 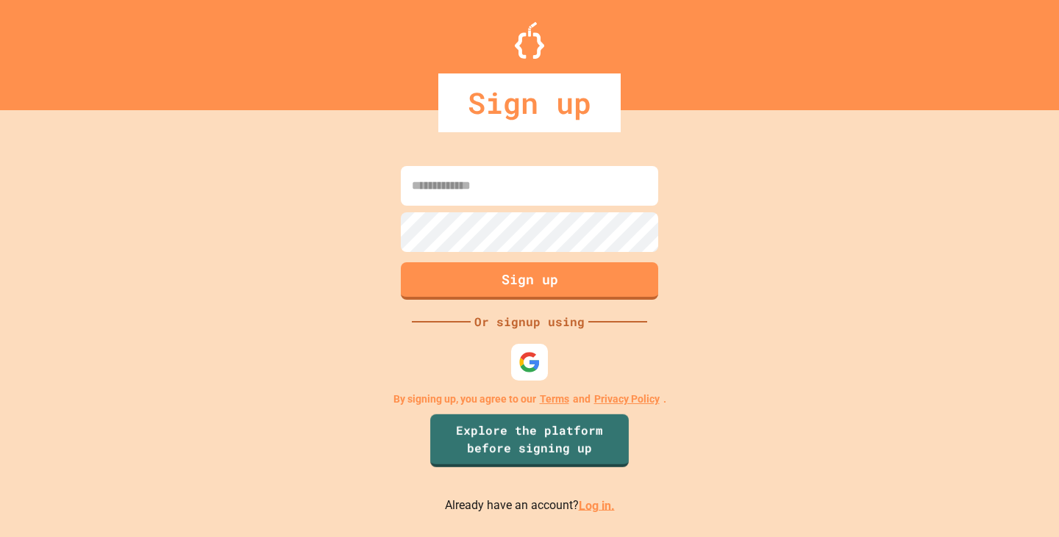 What do you see at coordinates (529, 362) in the screenshot?
I see `img: google-icon.svg` at bounding box center [529, 362].